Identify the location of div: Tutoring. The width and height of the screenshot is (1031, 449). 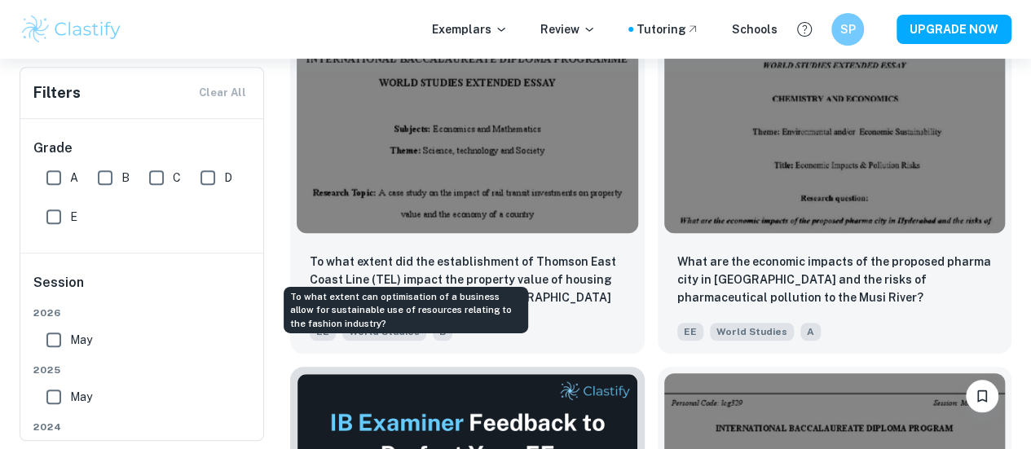
(667, 29).